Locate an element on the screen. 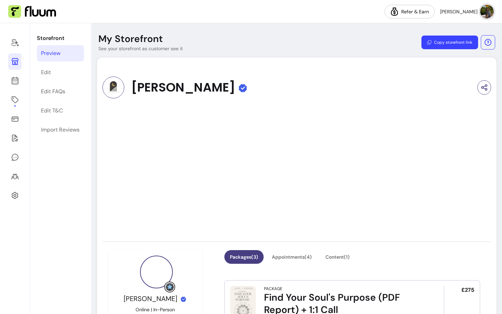 The image size is (502, 314). img: avatar is located at coordinates (487, 12).